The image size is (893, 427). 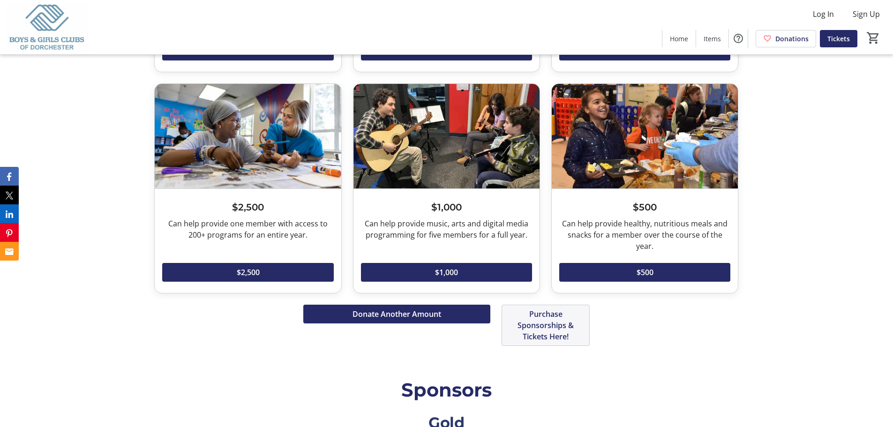 What do you see at coordinates (873, 38) in the screenshot?
I see `button: Cart` at bounding box center [873, 38].